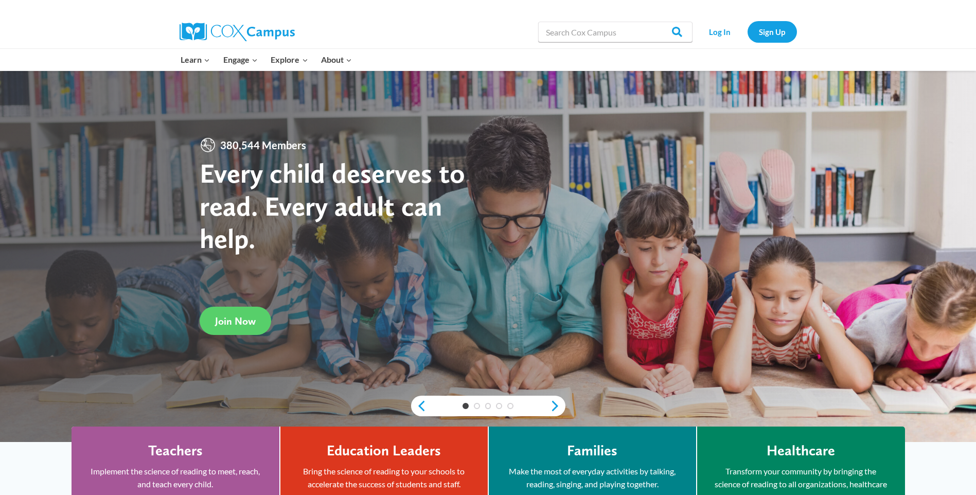 Image resolution: width=976 pixels, height=495 pixels. Describe the element at coordinates (747, 31) in the screenshot. I see `nav: Secondary Navigation` at that location.